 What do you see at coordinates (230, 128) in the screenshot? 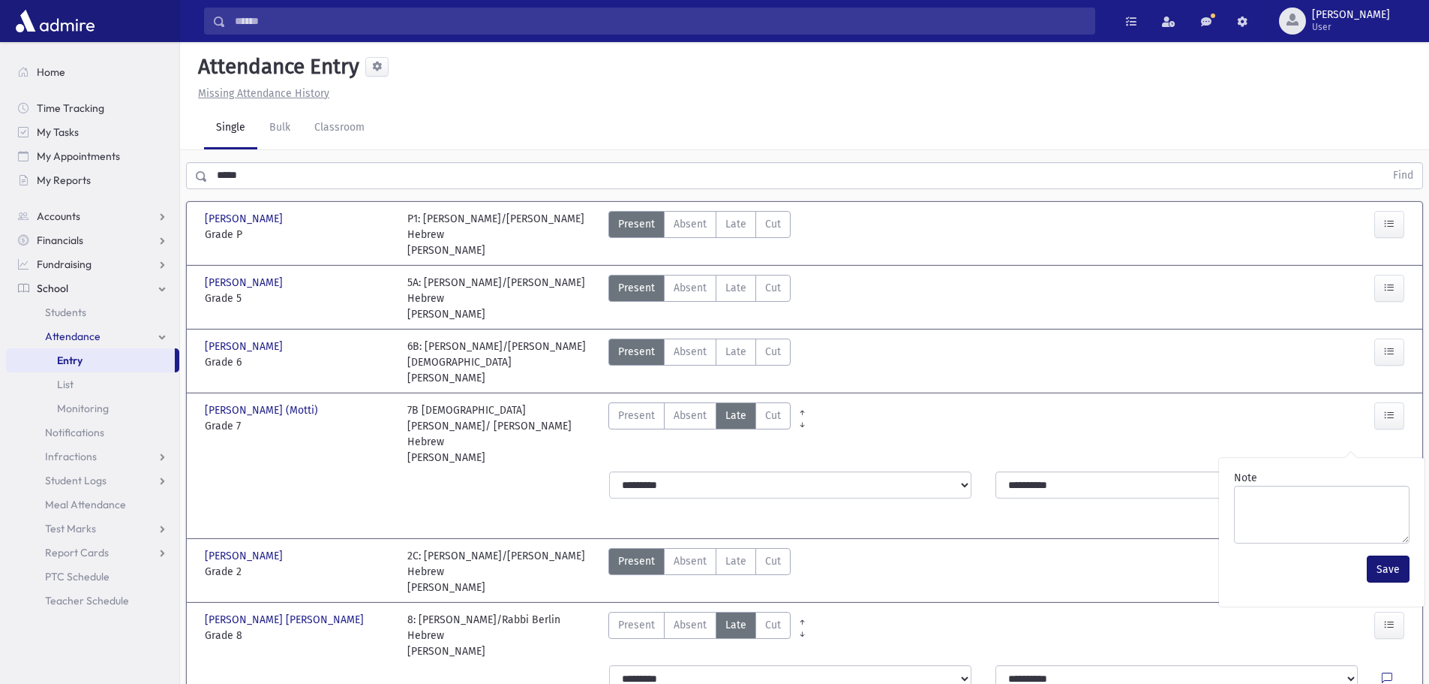
I see `a: Single` at bounding box center [230, 128].